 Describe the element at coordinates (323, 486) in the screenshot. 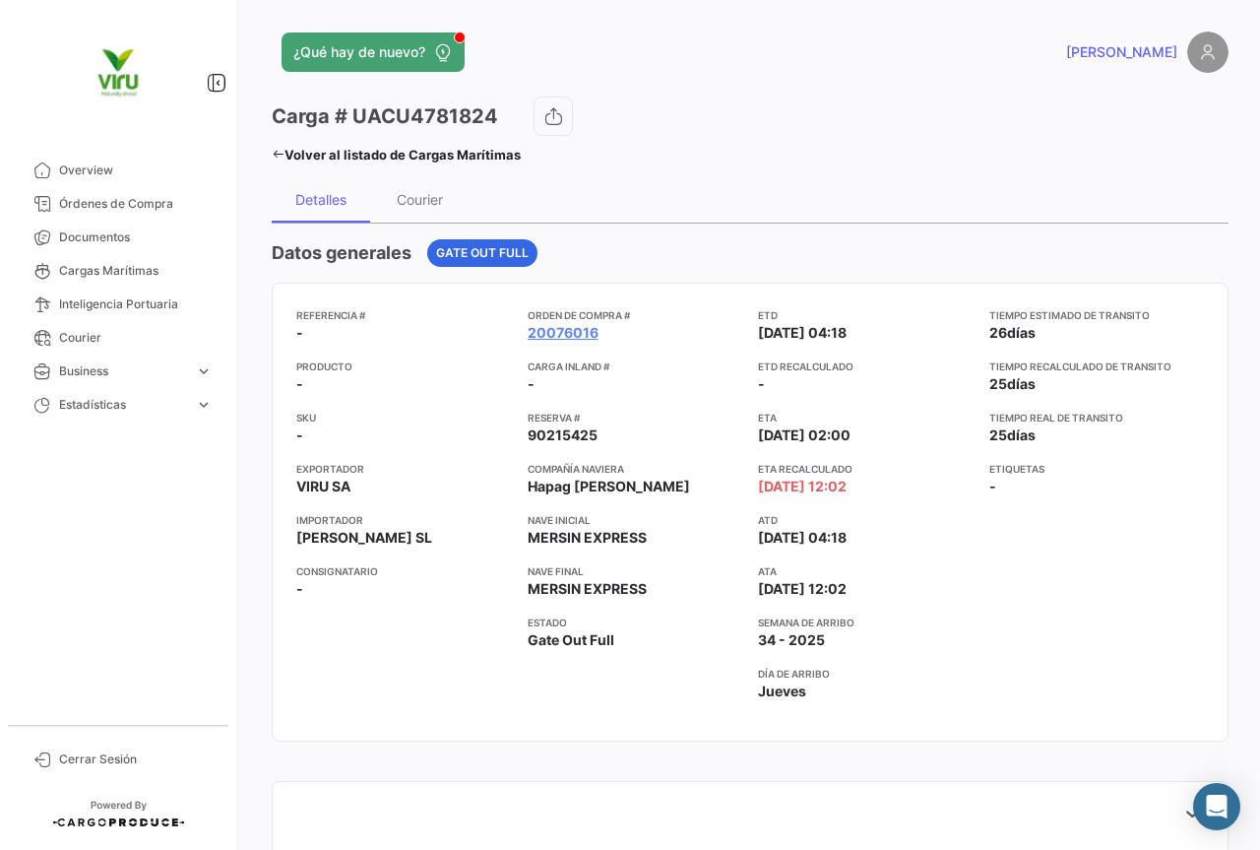

I see `span: VIRU SA` at that location.